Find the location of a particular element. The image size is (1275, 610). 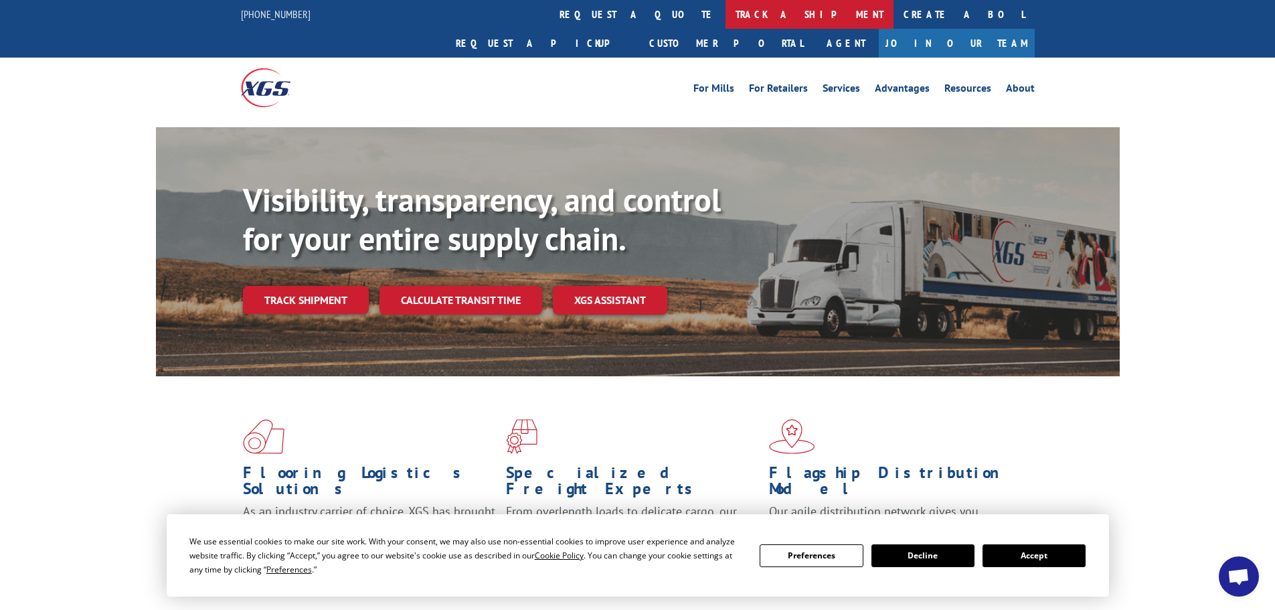

a: For Retailers is located at coordinates (778, 90).